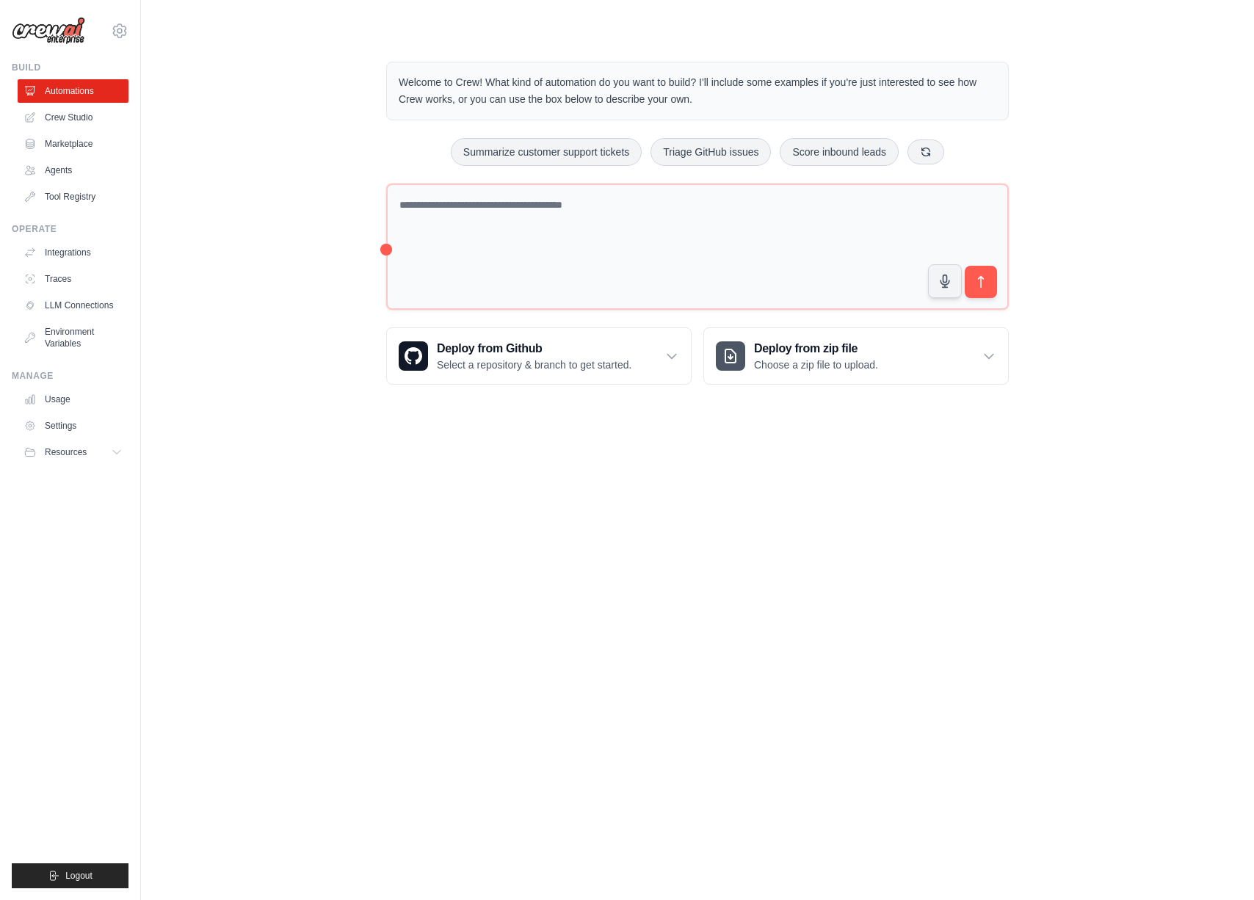 The image size is (1254, 900). I want to click on a: Automations, so click(73, 91).